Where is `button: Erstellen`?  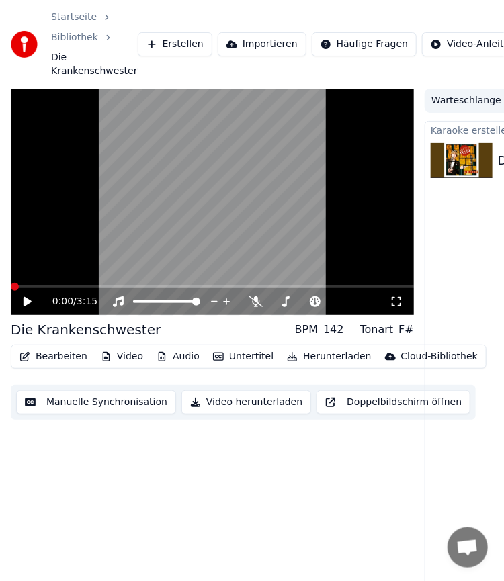 button: Erstellen is located at coordinates (175, 44).